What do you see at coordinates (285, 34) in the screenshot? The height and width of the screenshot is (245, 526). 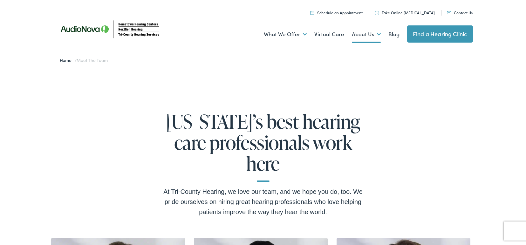 I see `a: What We Offer` at bounding box center [285, 34].